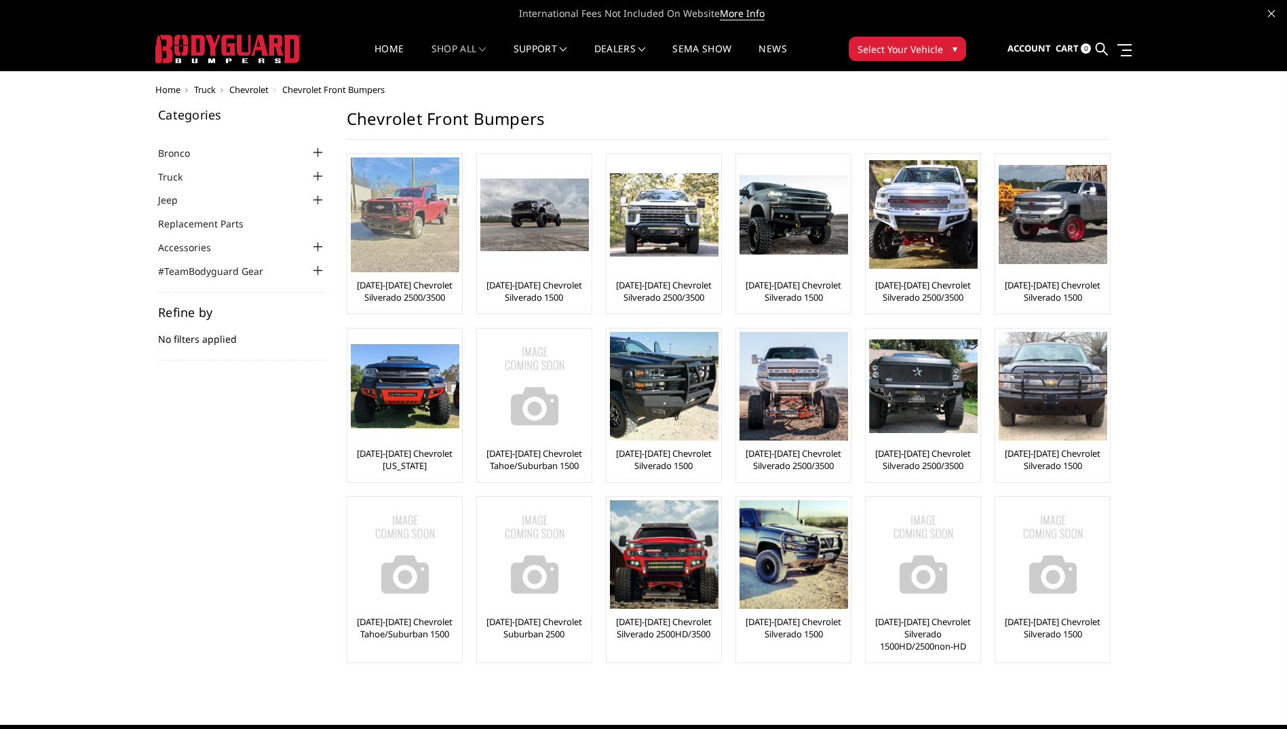  I want to click on span: Home, so click(168, 90).